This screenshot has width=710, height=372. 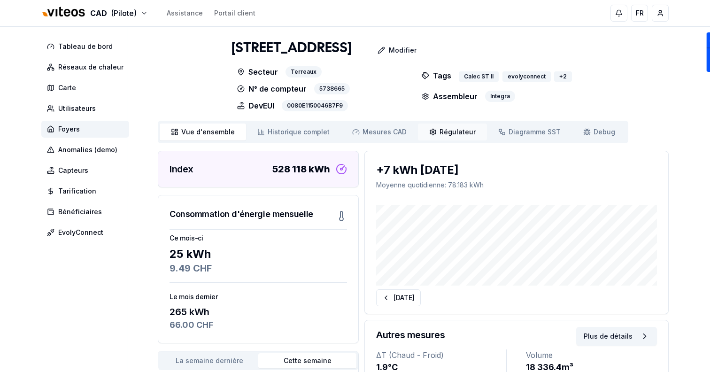 What do you see at coordinates (403, 50) in the screenshot?
I see `p: Modifier` at bounding box center [403, 50].